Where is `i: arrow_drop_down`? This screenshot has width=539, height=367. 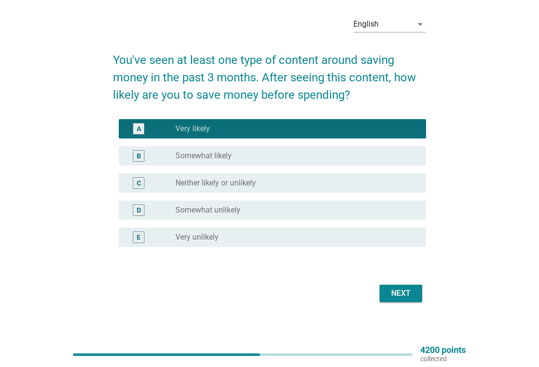
i: arrow_drop_down is located at coordinates (420, 24).